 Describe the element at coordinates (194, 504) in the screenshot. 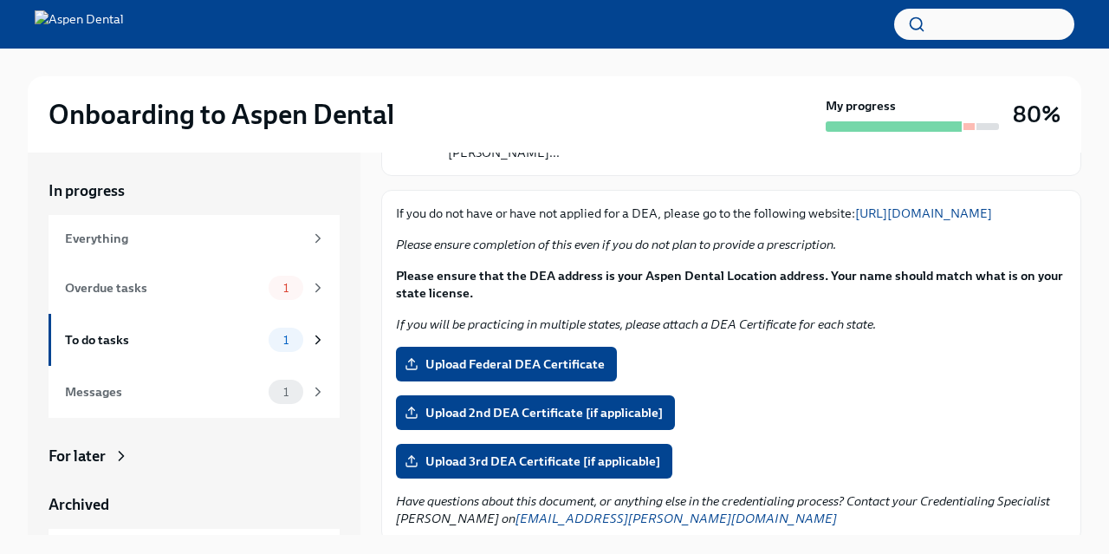

I see `div: Archived` at that location.